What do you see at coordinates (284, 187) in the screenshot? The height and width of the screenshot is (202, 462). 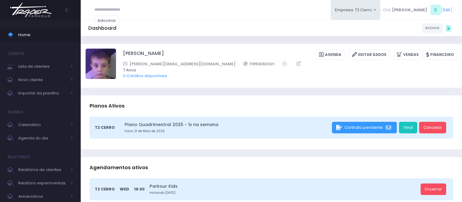 I see `a: Parkour Kids` at bounding box center [284, 187].